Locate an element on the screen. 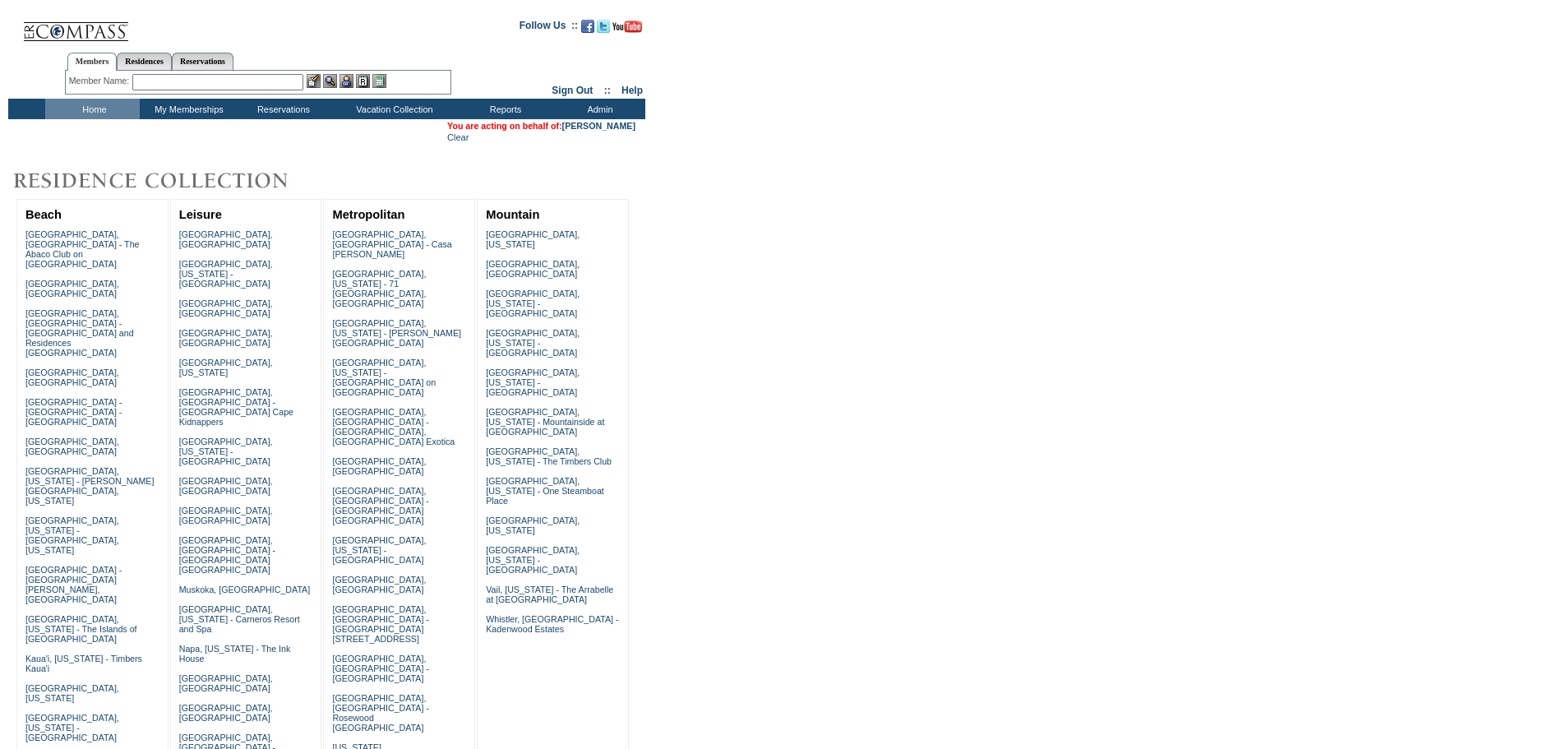 Image resolution: width=1566 pixels, height=749 pixels. img: b_edit.gif is located at coordinates (313, 81).